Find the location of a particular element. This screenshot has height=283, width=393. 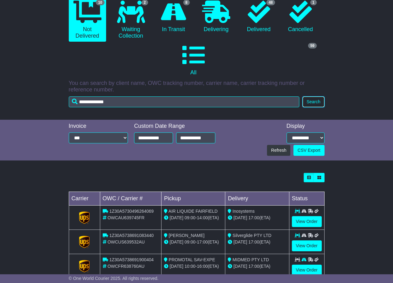

span: Inosystems is located at coordinates (243, 211).